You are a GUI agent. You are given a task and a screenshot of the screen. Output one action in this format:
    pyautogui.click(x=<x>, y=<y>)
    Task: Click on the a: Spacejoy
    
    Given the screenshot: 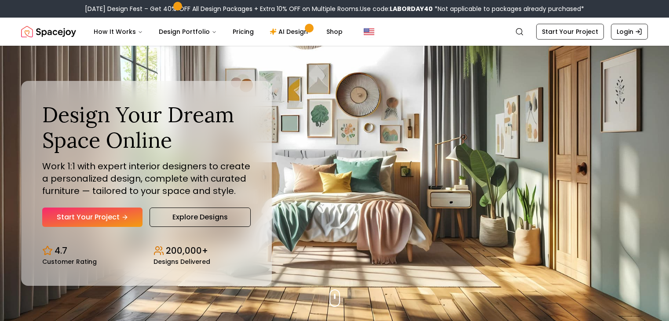 What is the action you would take?
    pyautogui.click(x=48, y=32)
    